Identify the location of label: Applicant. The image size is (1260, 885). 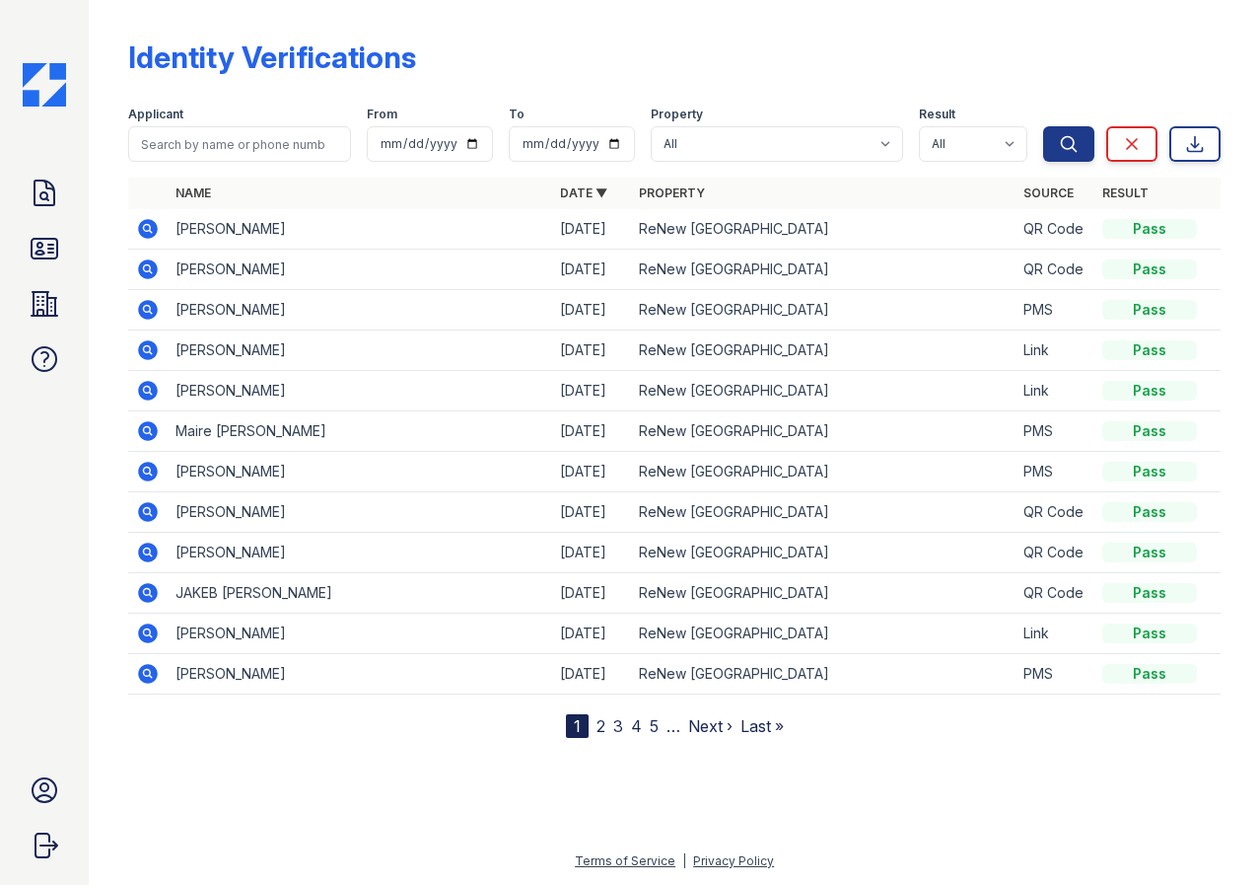
(156, 114).